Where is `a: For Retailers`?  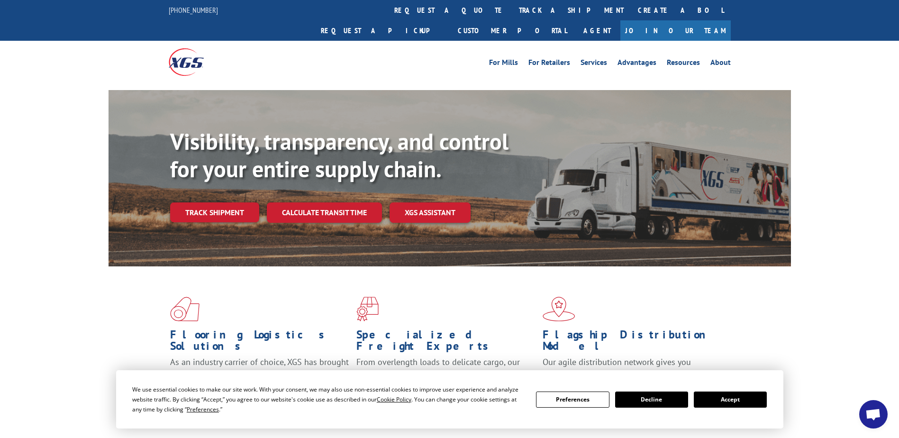 a: For Retailers is located at coordinates (549, 64).